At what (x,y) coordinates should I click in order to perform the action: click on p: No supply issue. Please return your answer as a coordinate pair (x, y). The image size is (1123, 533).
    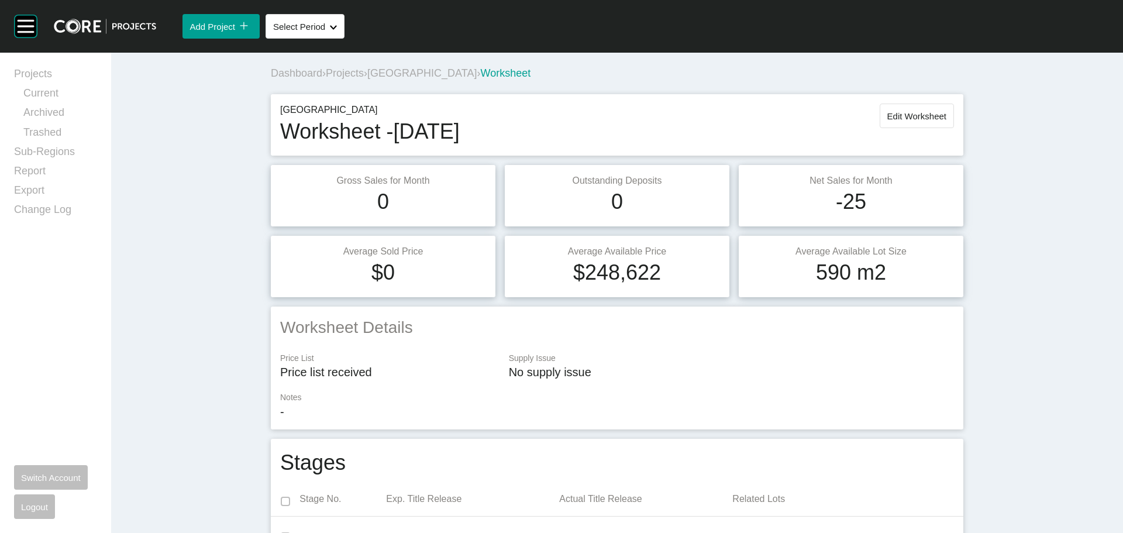
    Looking at the image, I should click on (731, 372).